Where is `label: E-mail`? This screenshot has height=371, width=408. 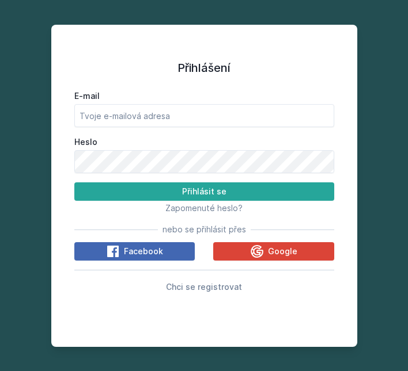
label: E-mail is located at coordinates (204, 96).